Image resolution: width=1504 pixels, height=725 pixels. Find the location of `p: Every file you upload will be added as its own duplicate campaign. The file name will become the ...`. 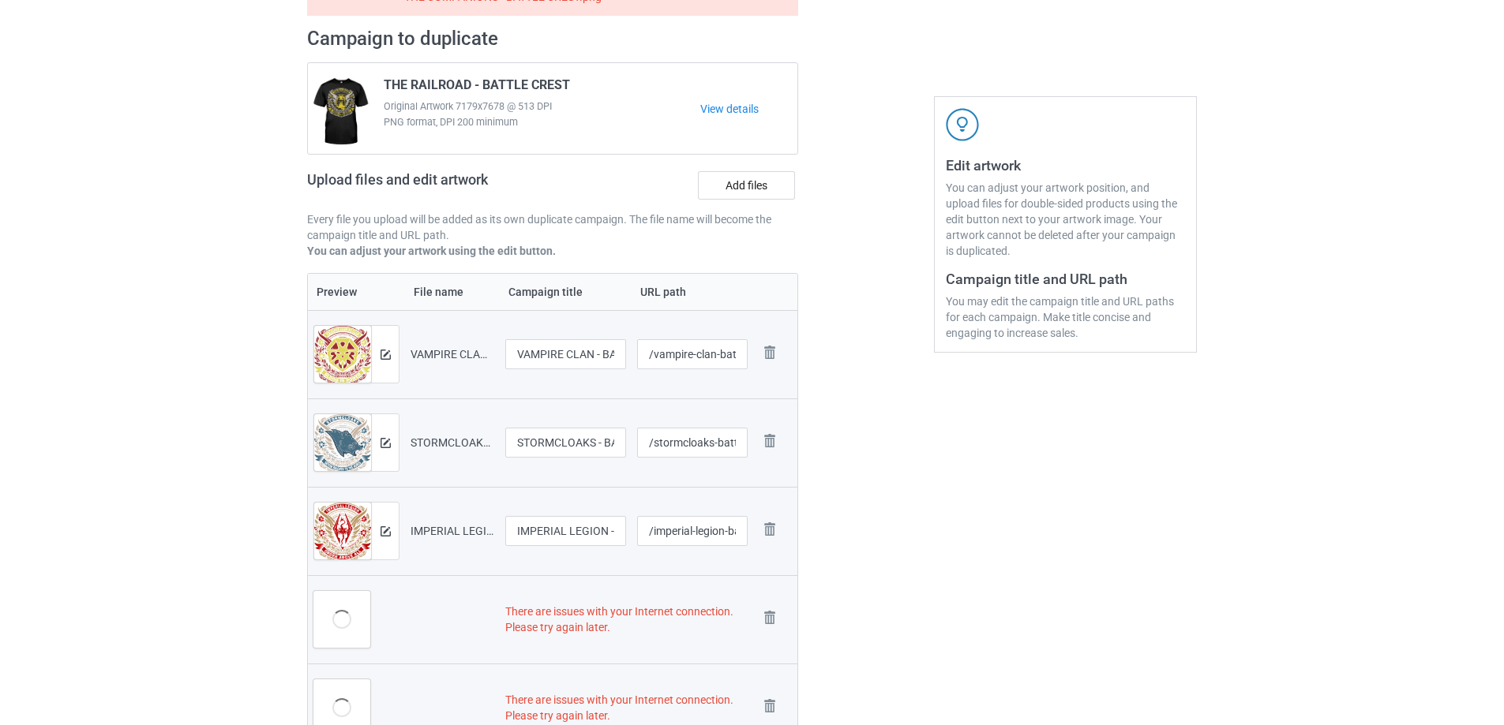

p: Every file you upload will be added as its own duplicate campaign. The file name will become the ... is located at coordinates (553, 227).